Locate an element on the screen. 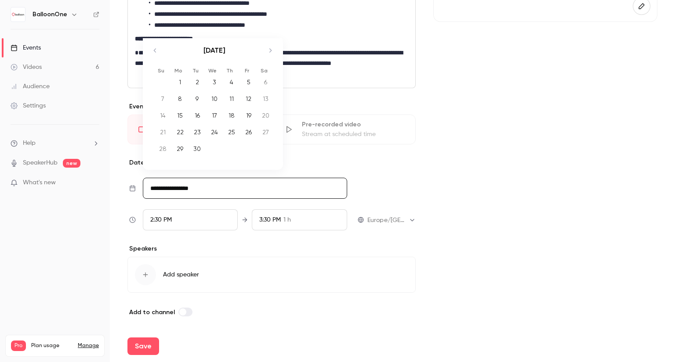  div: Pre-recorded video is located at coordinates (353, 125).